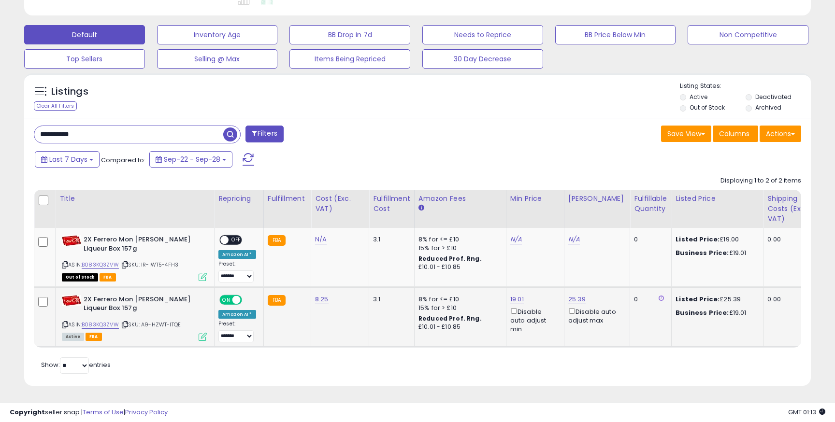 This screenshot has height=422, width=835. What do you see at coordinates (217, 59) in the screenshot?
I see `button: Selling @ Max` at bounding box center [217, 59].